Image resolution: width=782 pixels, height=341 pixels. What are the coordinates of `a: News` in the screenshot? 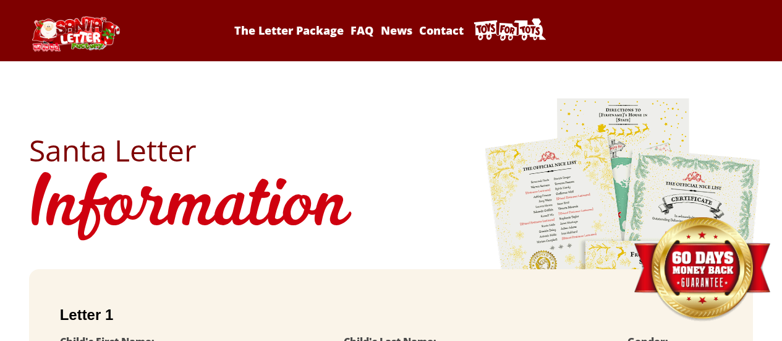 It's located at (397, 30).